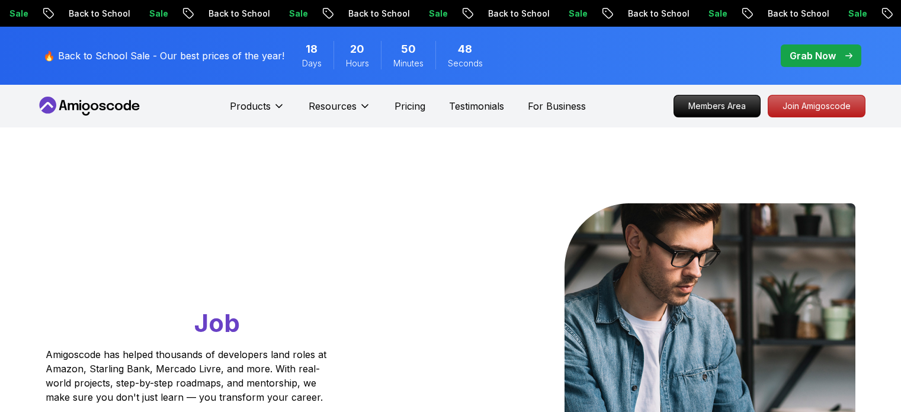 The image size is (901, 412). I want to click on p: Pricing, so click(410, 106).